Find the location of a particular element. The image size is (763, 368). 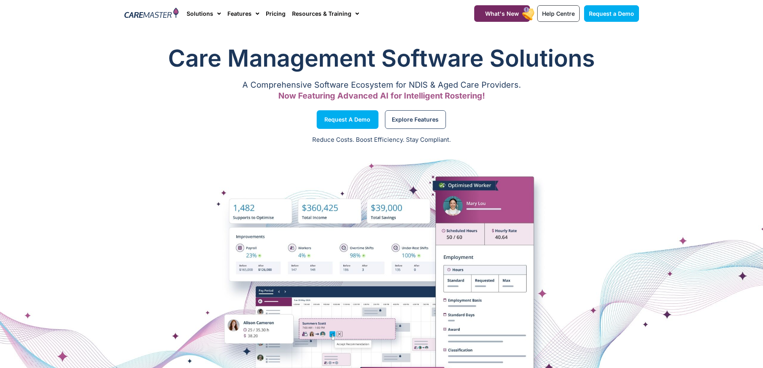

img: CareMaster Logo is located at coordinates (151, 14).